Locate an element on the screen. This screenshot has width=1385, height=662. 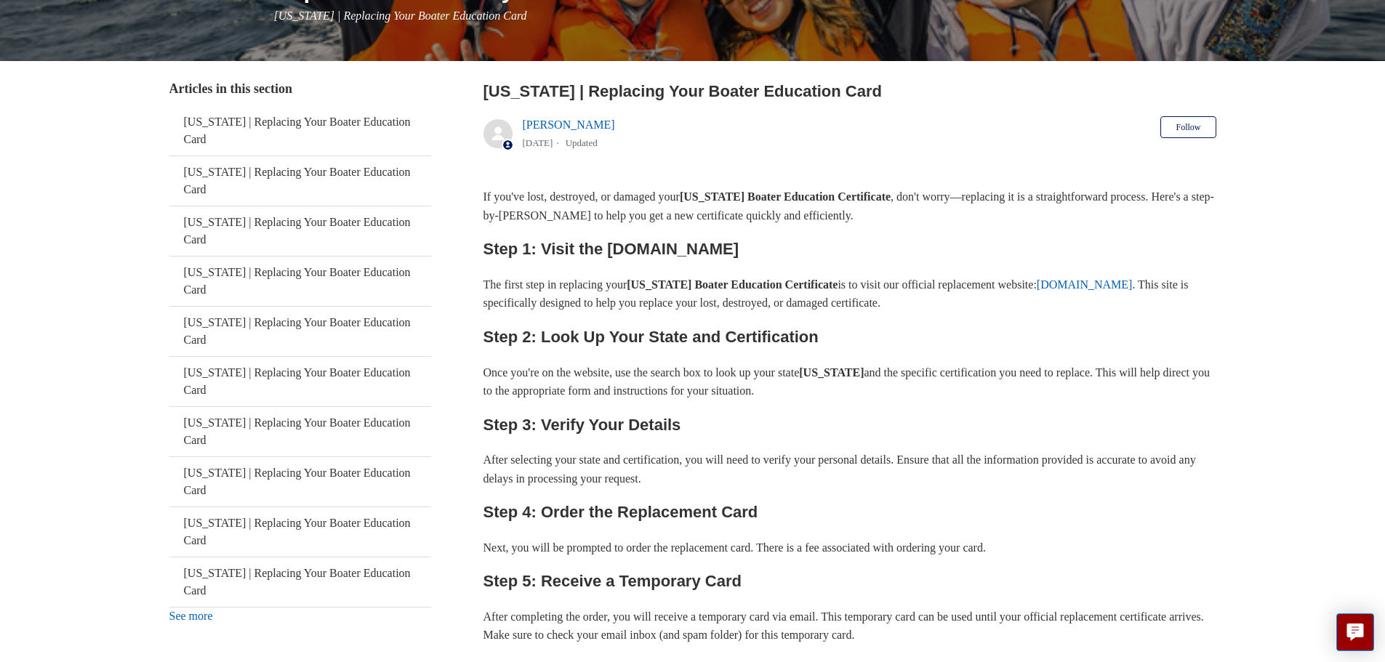
p: After completing the order, you will receive a temporary card via email. This temporary card can ... is located at coordinates (850, 626).